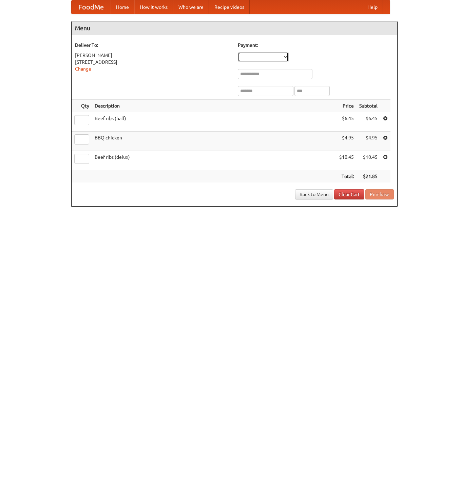 The width and height of the screenshot is (461, 480). What do you see at coordinates (214, 160) in the screenshot?
I see `td: Beef ribs (delux)` at bounding box center [214, 160].